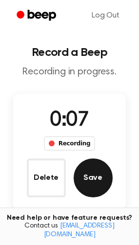  I want to click on a: Log Out, so click(105, 16).